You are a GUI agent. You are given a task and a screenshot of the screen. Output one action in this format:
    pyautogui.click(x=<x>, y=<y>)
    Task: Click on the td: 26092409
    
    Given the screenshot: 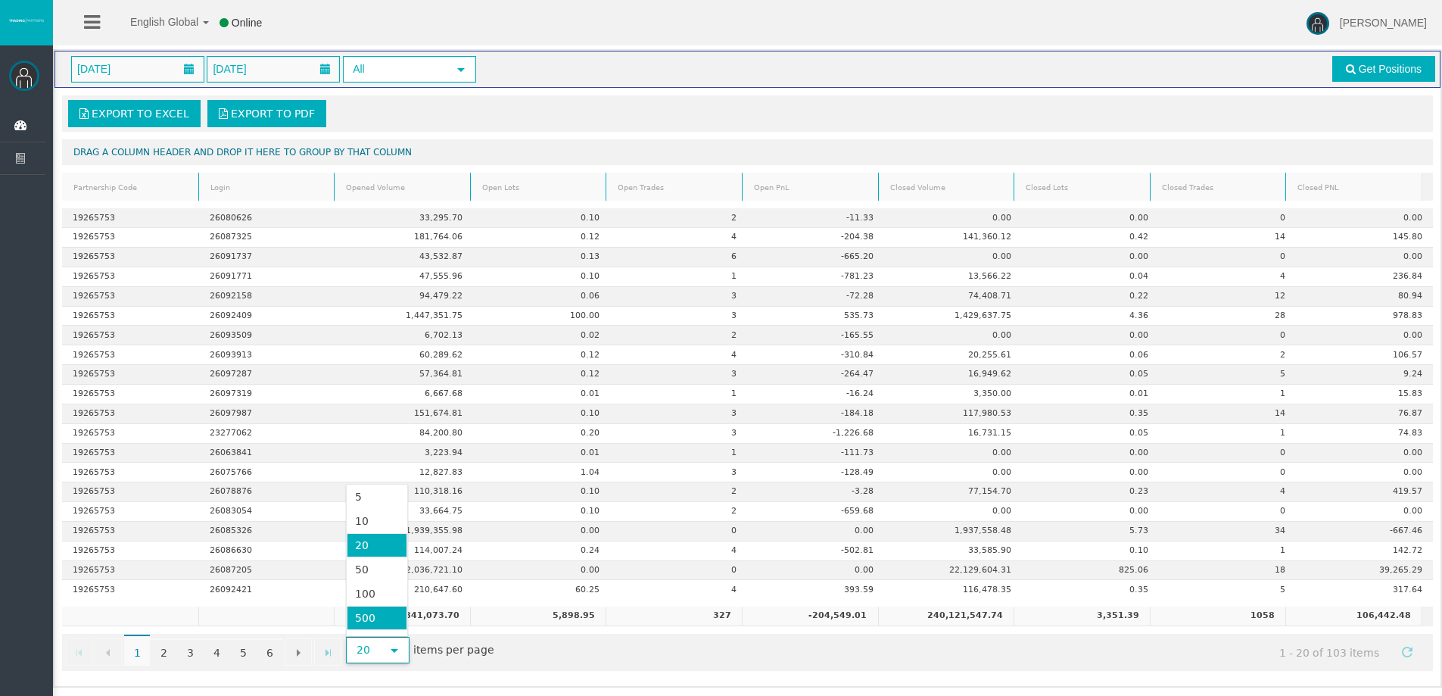 What is the action you would take?
    pyautogui.click(x=267, y=317)
    